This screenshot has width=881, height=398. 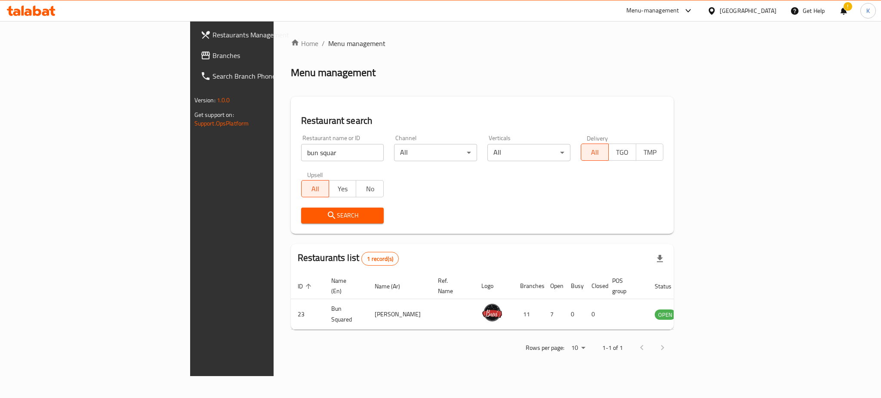 What do you see at coordinates (665, 315) in the screenshot?
I see `span: OPEN` at bounding box center [665, 315].